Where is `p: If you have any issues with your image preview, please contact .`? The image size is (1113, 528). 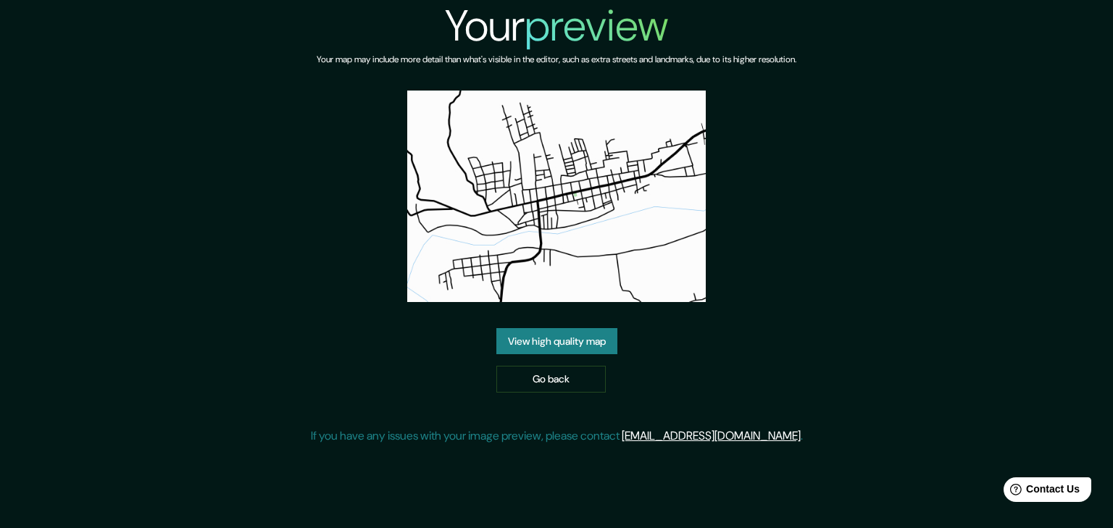 p: If you have any issues with your image preview, please contact . is located at coordinates (556, 436).